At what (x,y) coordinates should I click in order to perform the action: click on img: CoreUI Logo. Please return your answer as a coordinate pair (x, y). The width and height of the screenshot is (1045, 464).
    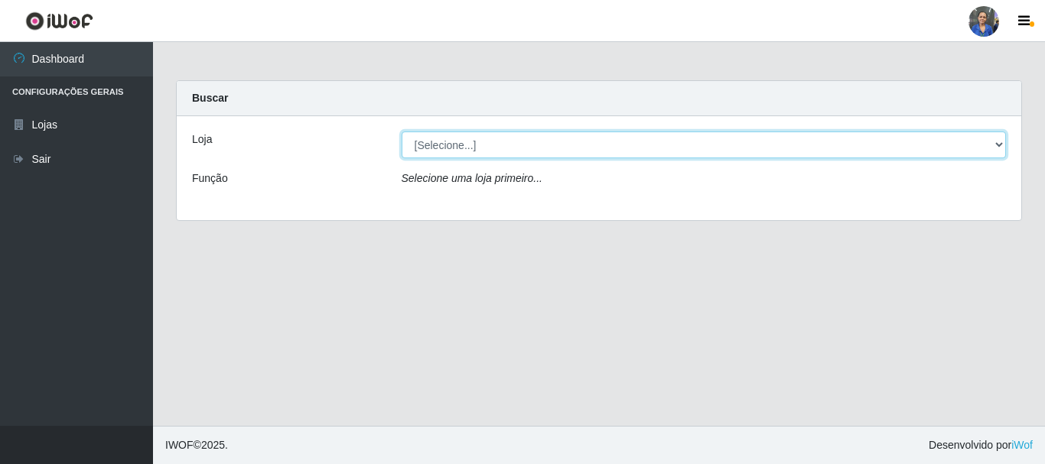
    Looking at the image, I should click on (59, 21).